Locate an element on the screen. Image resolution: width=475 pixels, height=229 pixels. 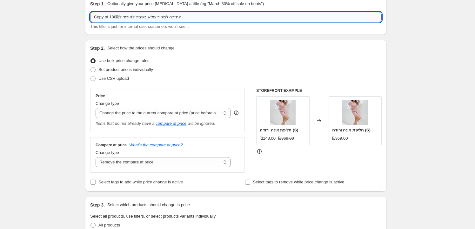
p: Select how the prices should change is located at coordinates (141, 48).